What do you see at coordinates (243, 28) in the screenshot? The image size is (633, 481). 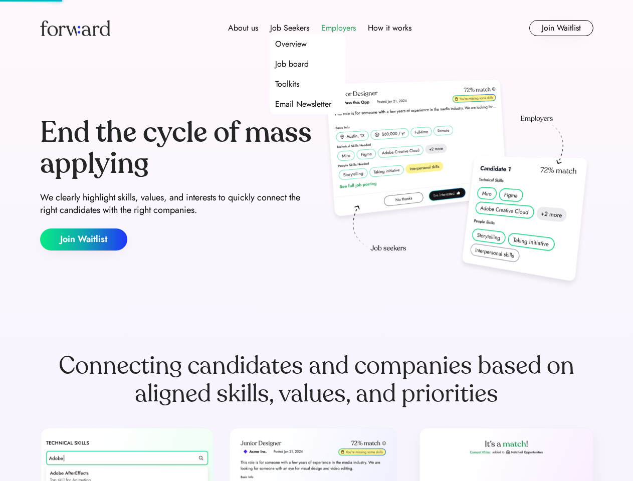 I see `div: About us` at bounding box center [243, 28].